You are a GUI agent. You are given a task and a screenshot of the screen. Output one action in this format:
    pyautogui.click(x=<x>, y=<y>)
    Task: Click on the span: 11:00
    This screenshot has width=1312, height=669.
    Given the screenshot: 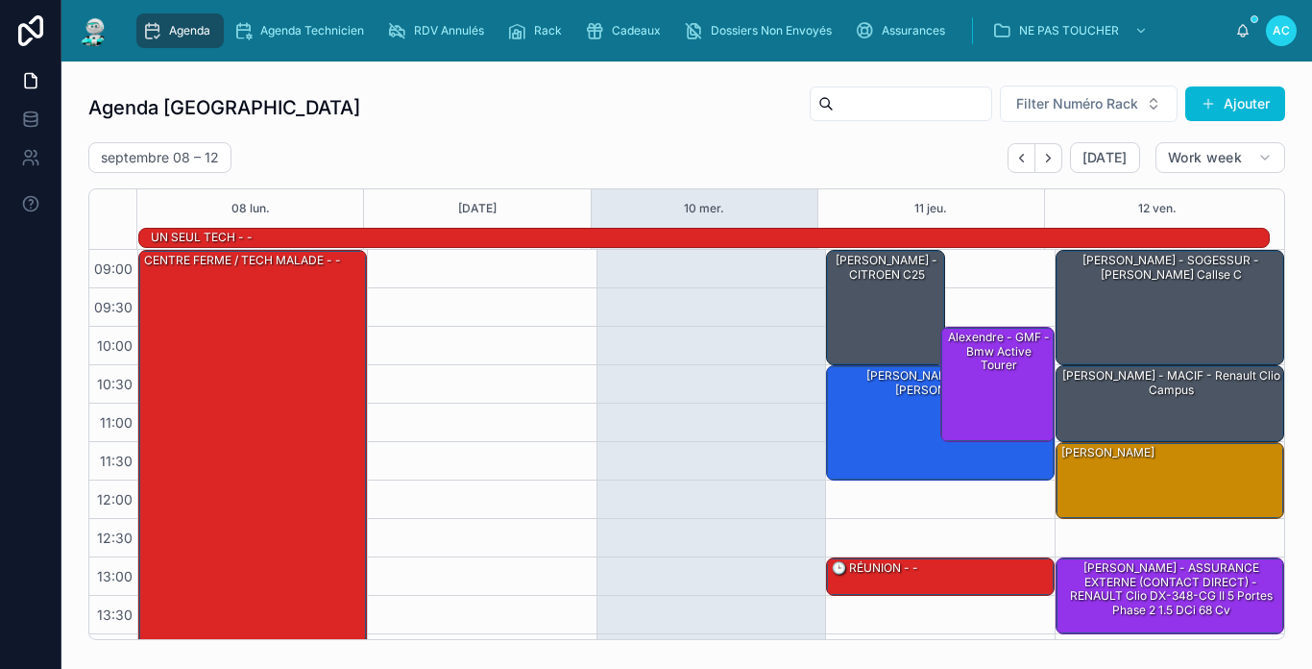 What is the action you would take?
    pyautogui.click(x=116, y=422)
    